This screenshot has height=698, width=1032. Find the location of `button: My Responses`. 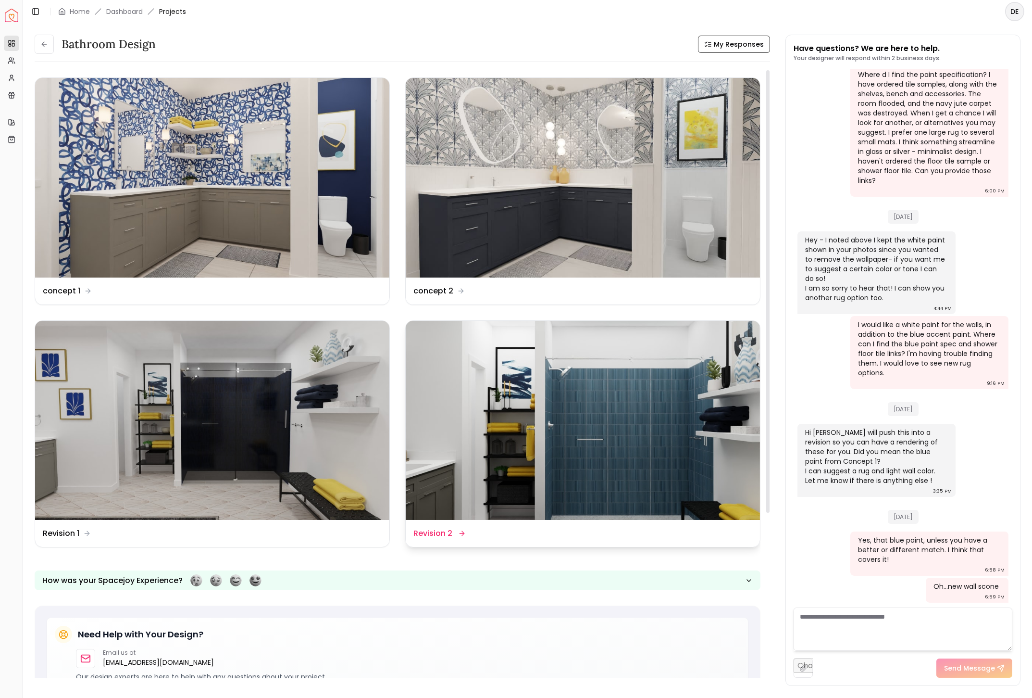

button: My Responses is located at coordinates (734, 44).